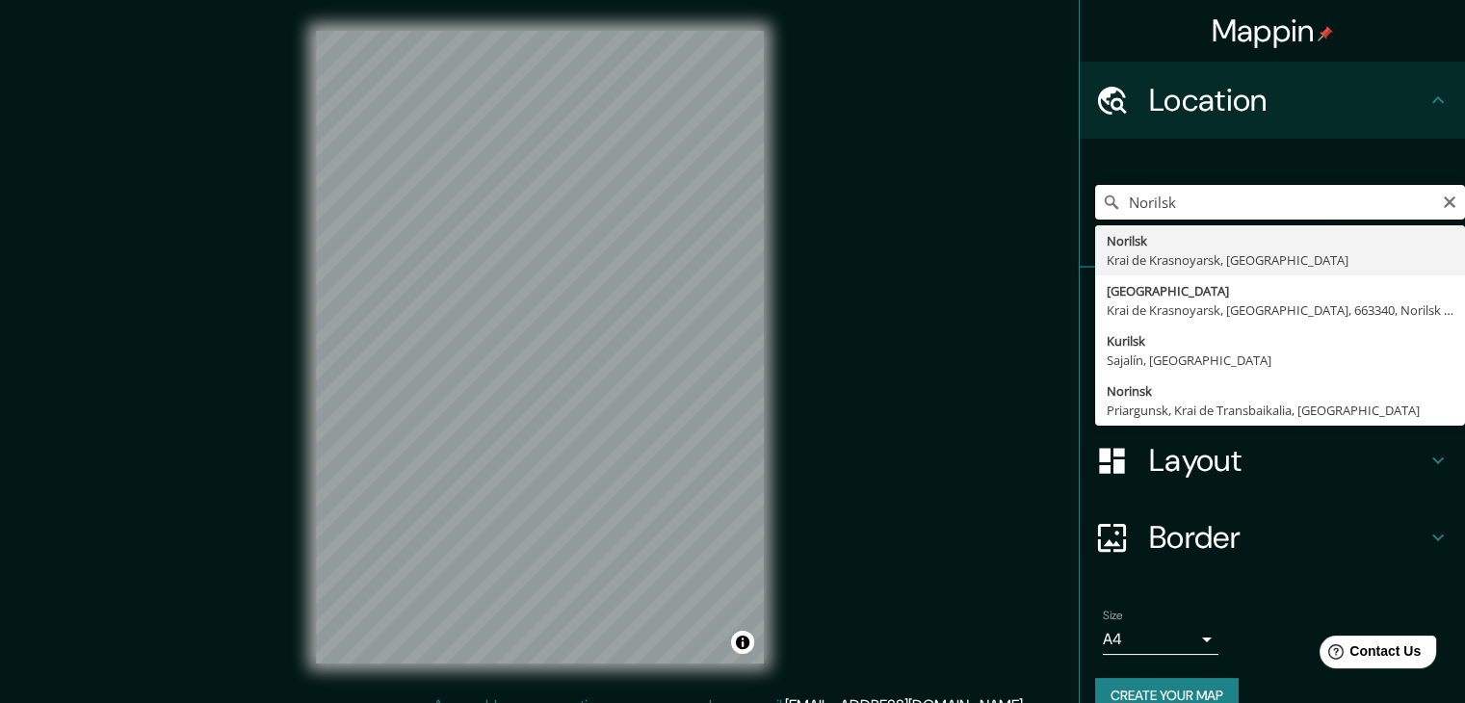 The image size is (1465, 703). I want to click on h4: Mappin, so click(1272, 31).